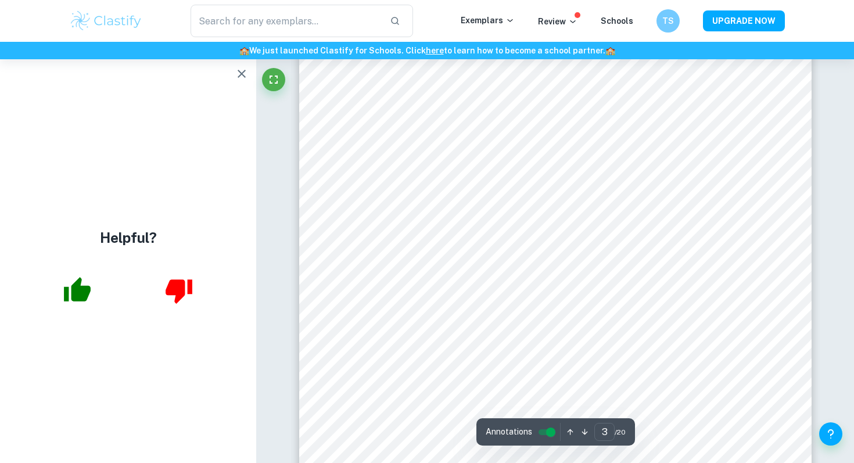 This screenshot has height=463, width=854. I want to click on p: Exemplars, so click(488, 20).